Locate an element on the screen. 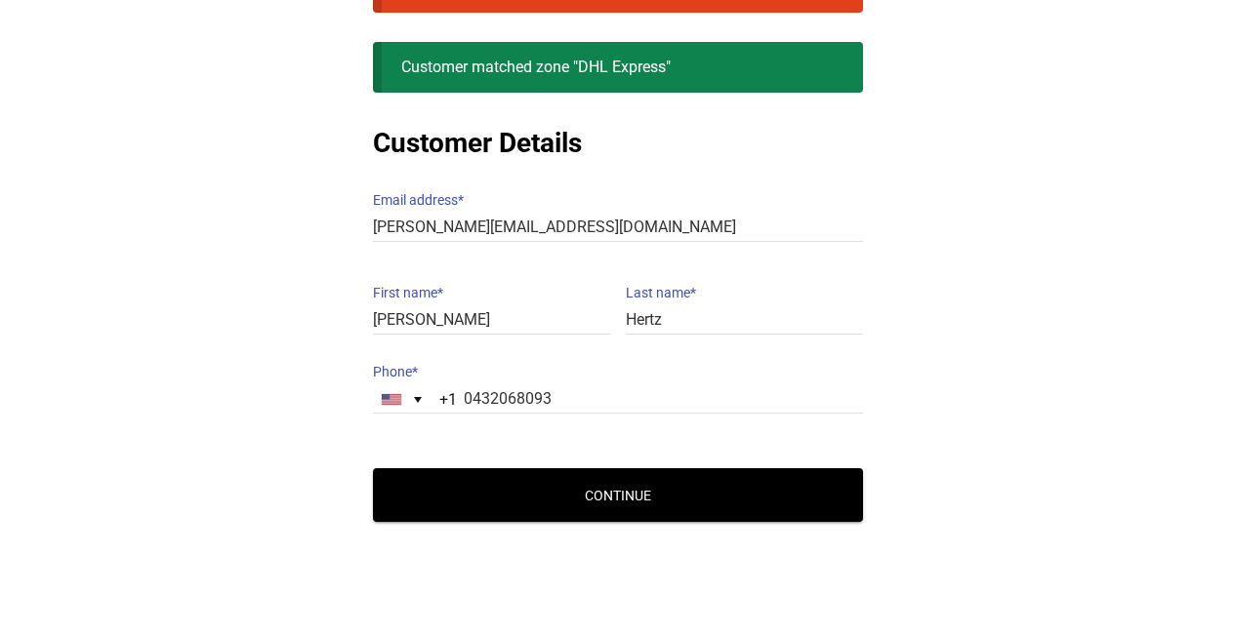 The height and width of the screenshot is (634, 1235). input: 201-555-0123 is located at coordinates (618, 399).